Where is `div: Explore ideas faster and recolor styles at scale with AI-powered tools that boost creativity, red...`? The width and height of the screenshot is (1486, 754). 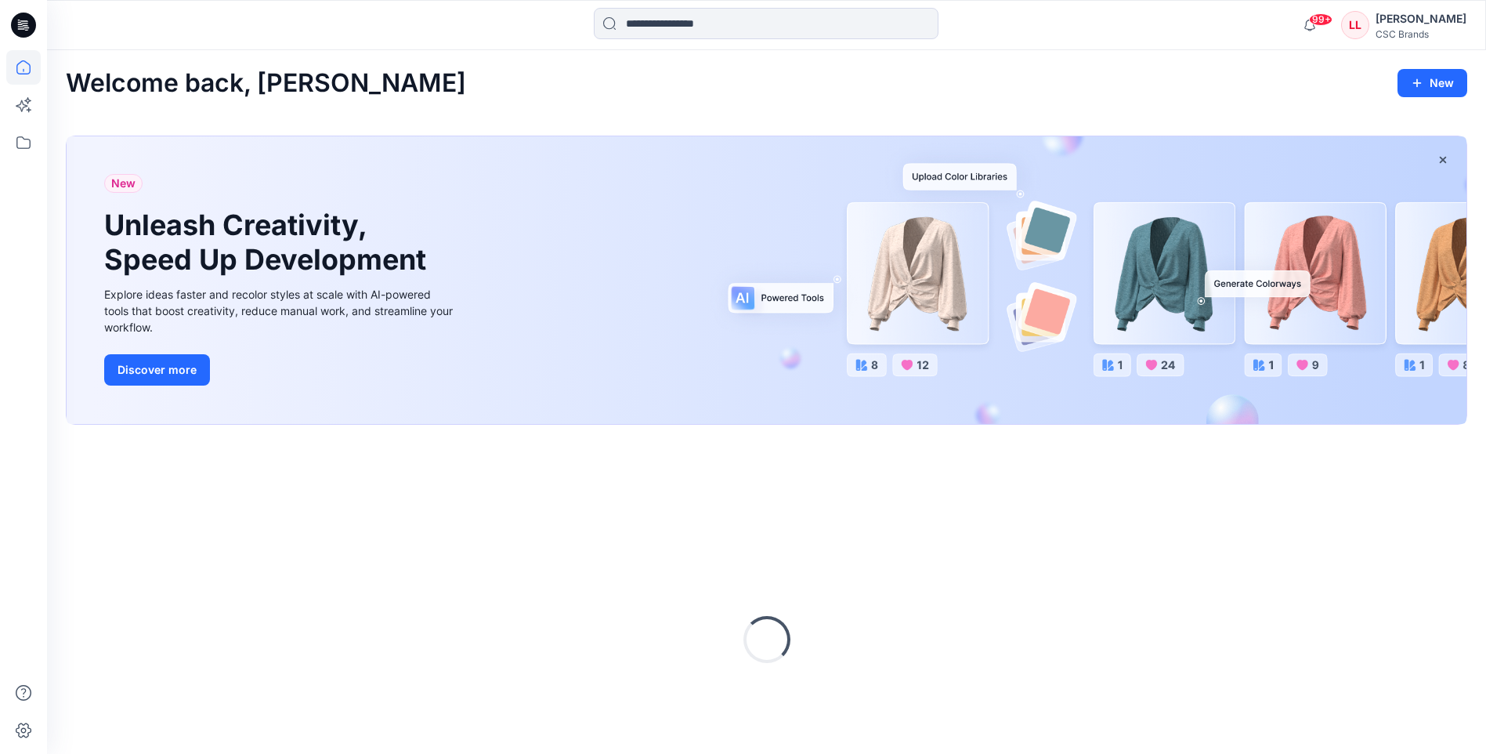
div: Explore ideas faster and recolor styles at scale with AI-powered tools that boost creativity, red... is located at coordinates (280, 310).